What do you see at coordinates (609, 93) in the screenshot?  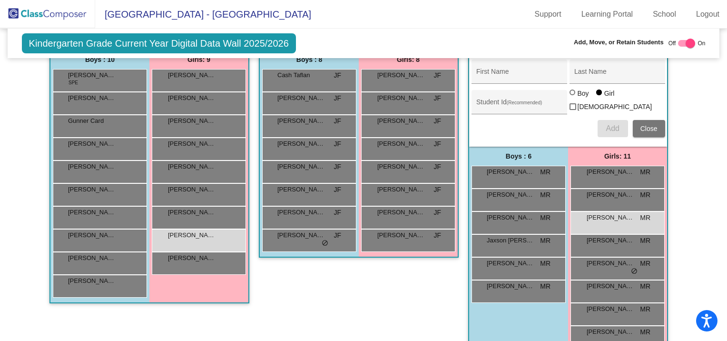 I see `div: Girl` at bounding box center [609, 93].